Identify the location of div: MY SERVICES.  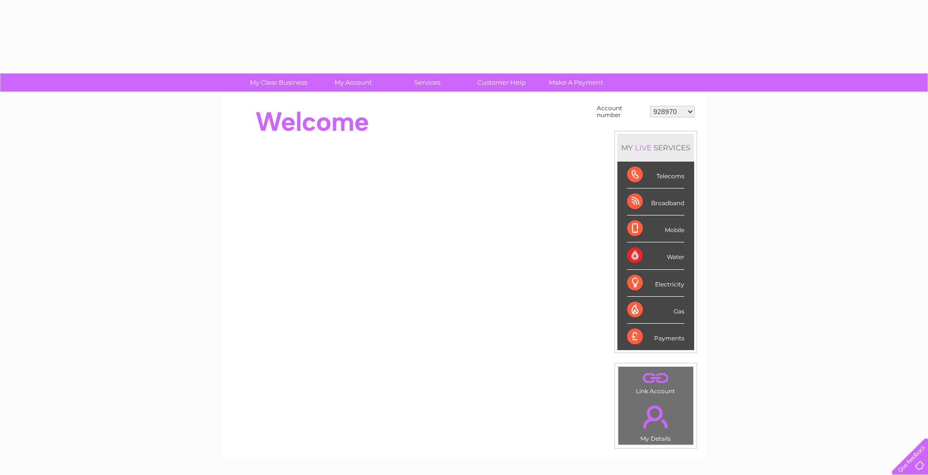
(656, 147).